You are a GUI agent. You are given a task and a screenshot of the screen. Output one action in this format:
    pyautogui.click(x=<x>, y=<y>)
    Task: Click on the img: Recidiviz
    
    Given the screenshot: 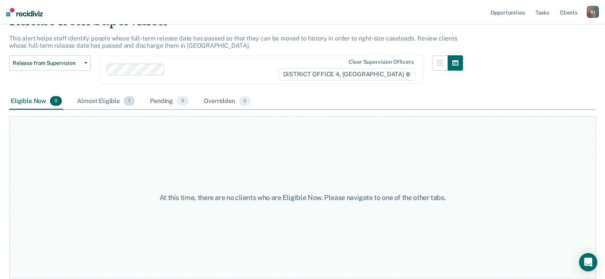 What is the action you would take?
    pyautogui.click(x=24, y=12)
    